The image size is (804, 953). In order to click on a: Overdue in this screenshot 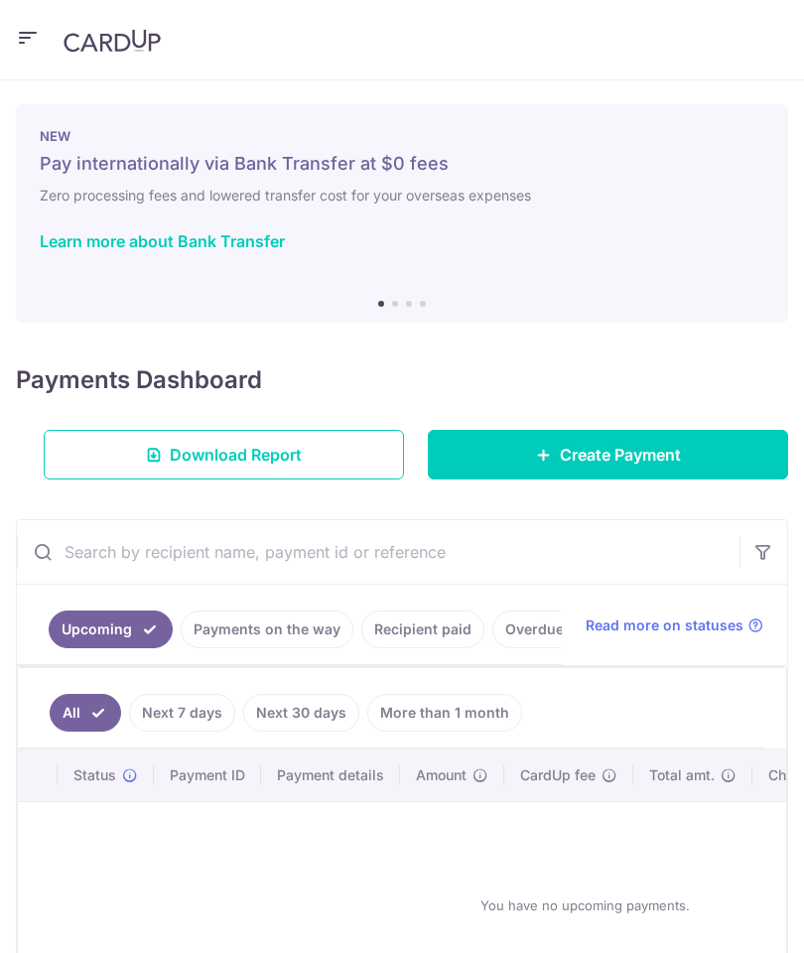, I will do `click(534, 629)`.